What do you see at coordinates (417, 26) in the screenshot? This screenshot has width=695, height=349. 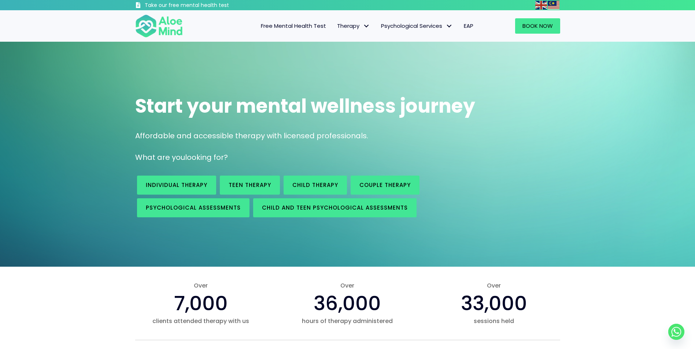 I see `a: Psychological ServicesPsychological Services: submenu` at bounding box center [417, 26].